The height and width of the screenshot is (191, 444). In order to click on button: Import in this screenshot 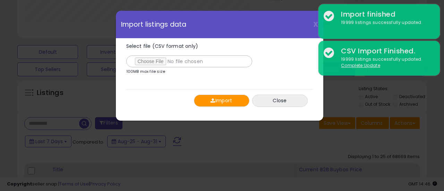, I will do `click(222, 101)`.